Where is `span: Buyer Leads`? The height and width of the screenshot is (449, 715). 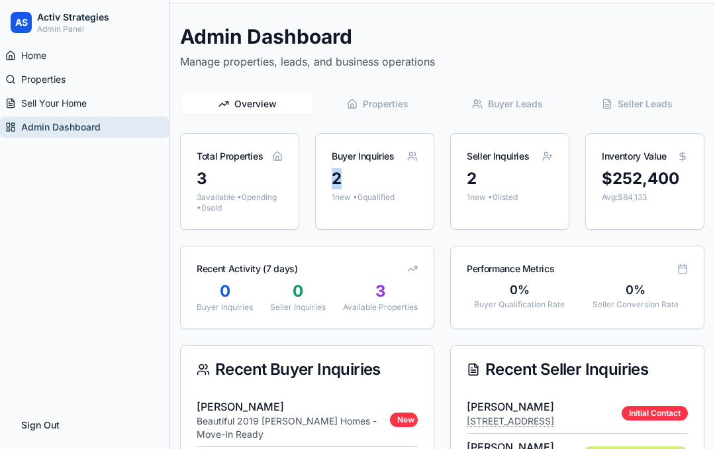 span: Buyer Leads is located at coordinates (515, 104).